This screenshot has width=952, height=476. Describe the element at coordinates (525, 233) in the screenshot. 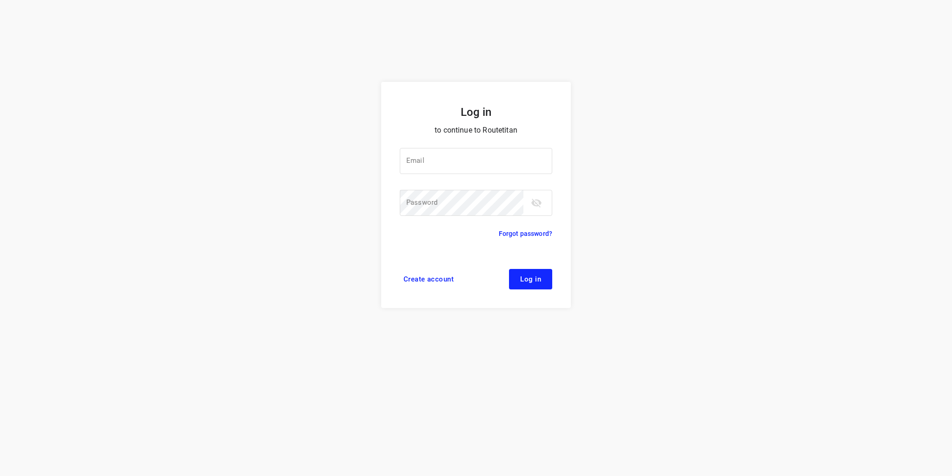

I see `a: Forgot password?` at that location.